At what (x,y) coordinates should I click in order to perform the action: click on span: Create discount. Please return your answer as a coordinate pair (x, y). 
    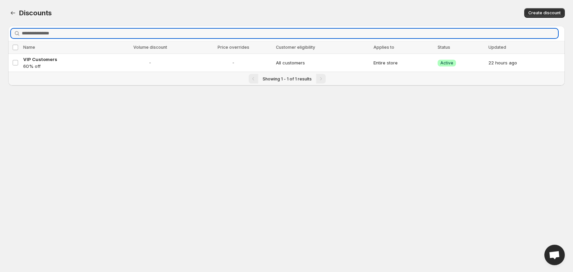
    Looking at the image, I should click on (545, 13).